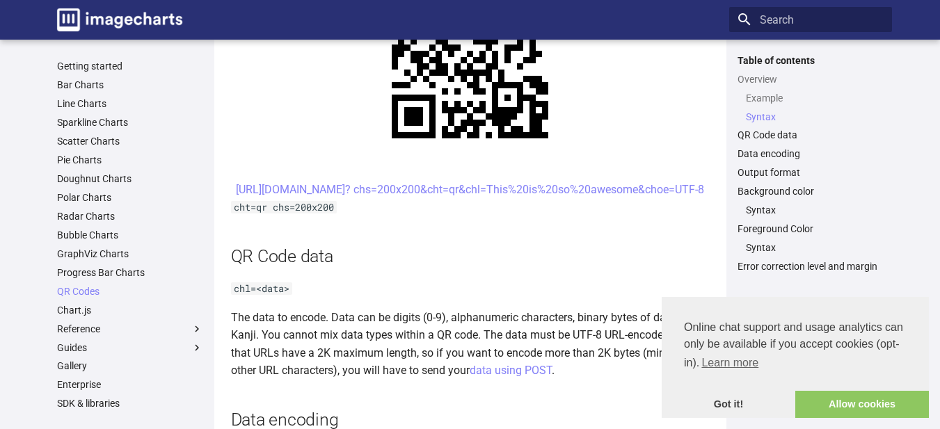 Image resolution: width=940 pixels, height=429 pixels. What do you see at coordinates (130, 160) in the screenshot?
I see `a: Pie Charts` at bounding box center [130, 160].